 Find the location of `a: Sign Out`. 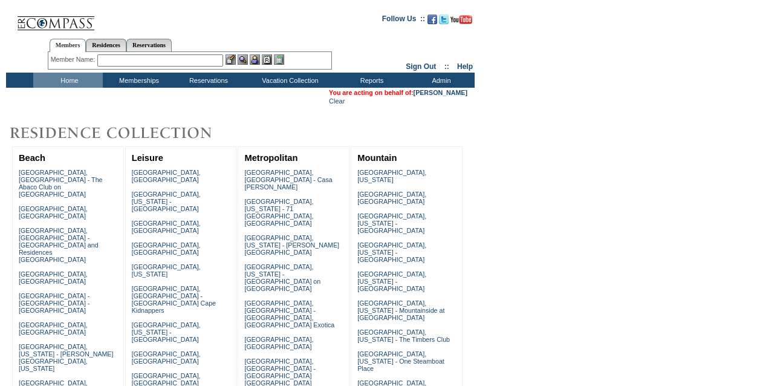

a: Sign Out is located at coordinates (421, 67).